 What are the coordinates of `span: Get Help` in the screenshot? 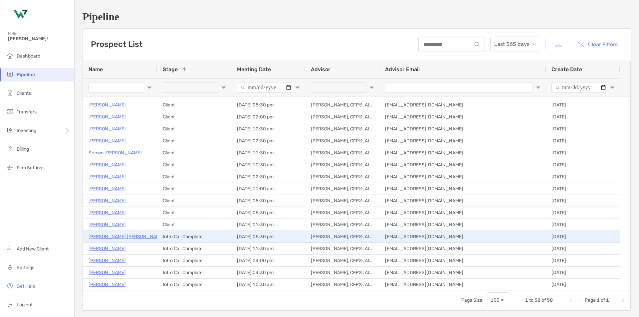 It's located at (26, 286).